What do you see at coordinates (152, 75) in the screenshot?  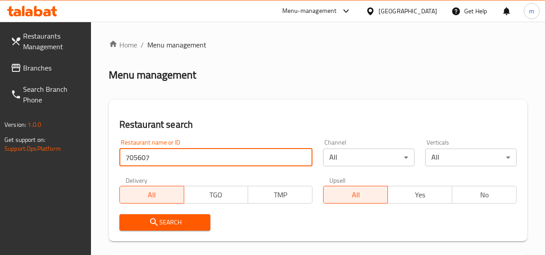 I see `h2: Menu management` at bounding box center [152, 75].